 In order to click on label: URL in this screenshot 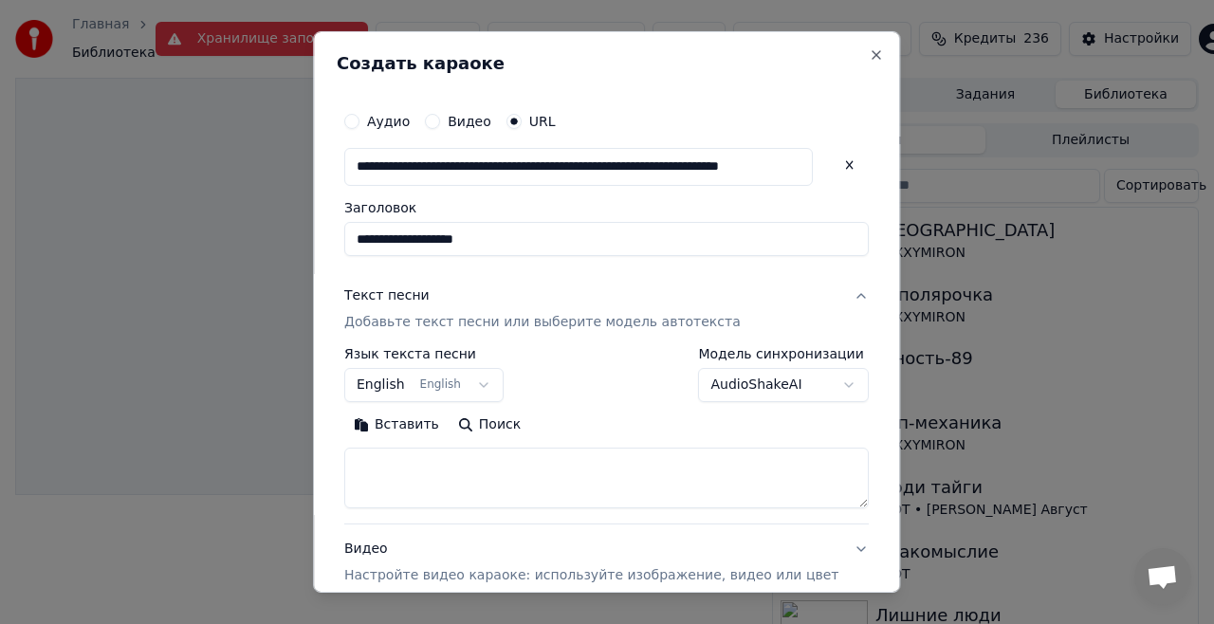, I will do `click(542, 121)`.